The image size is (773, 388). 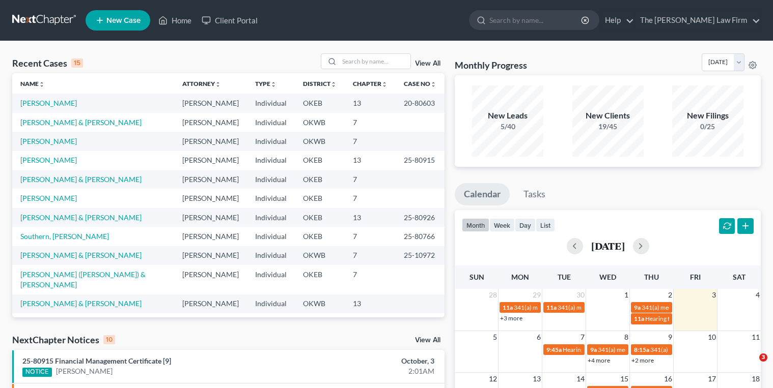 I want to click on span: 29, so click(x=537, y=295).